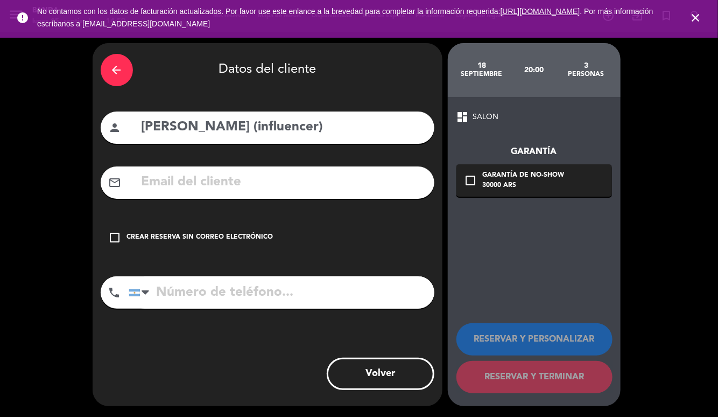 This screenshot has height=417, width=718. What do you see at coordinates (381, 374) in the screenshot?
I see `button: Volver` at bounding box center [381, 374].